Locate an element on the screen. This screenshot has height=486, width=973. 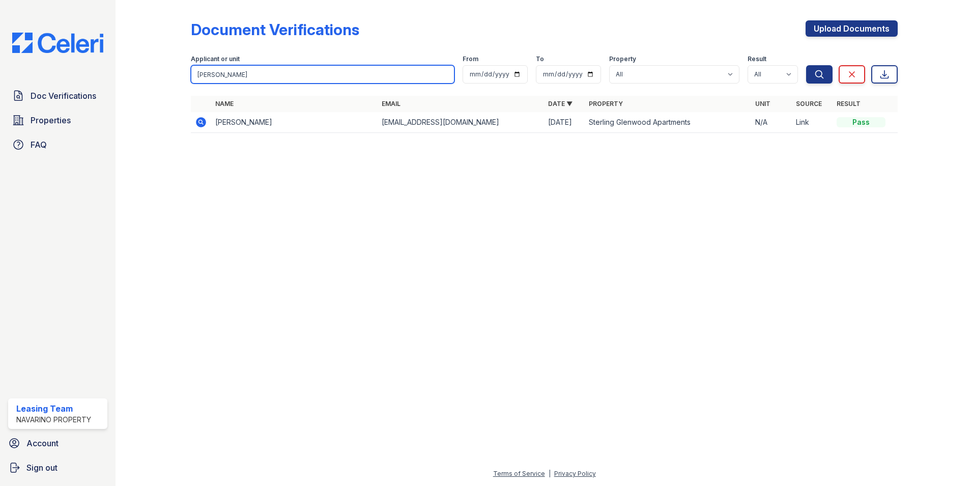
a: Date ▼ is located at coordinates (560, 103).